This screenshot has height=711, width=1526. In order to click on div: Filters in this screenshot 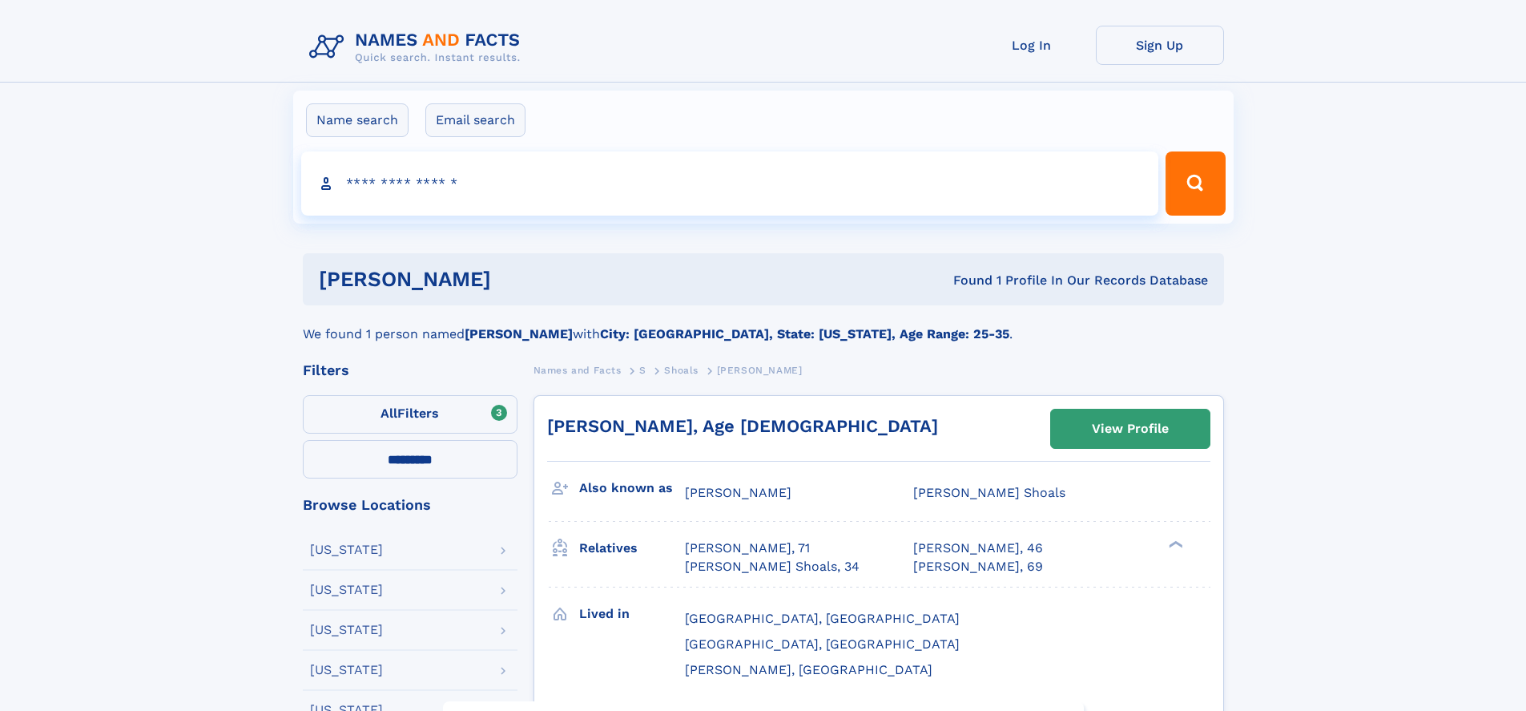, I will do `click(410, 370)`.